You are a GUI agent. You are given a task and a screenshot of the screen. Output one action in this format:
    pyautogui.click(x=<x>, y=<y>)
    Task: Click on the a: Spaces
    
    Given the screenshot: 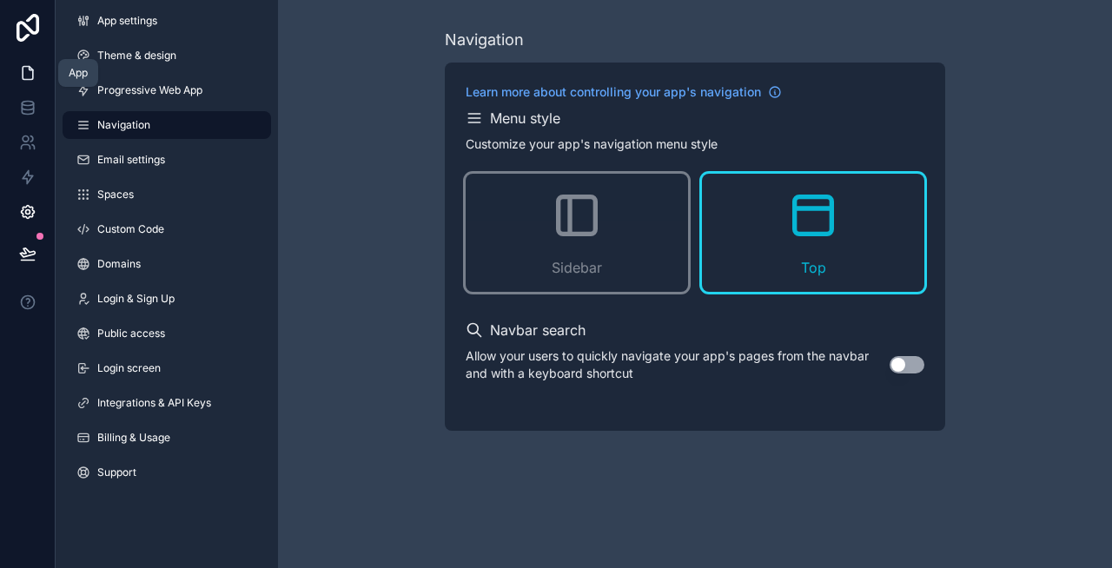 What is the action you would take?
    pyautogui.click(x=167, y=195)
    